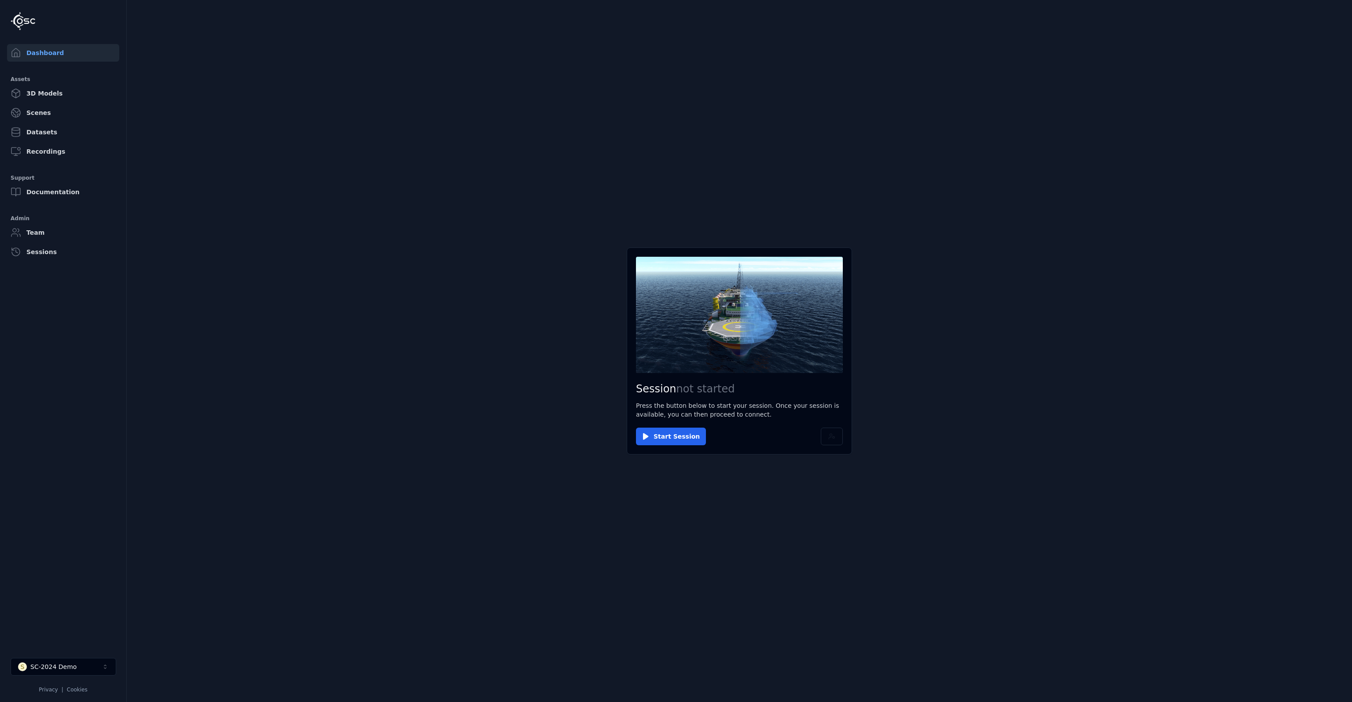 The image size is (1352, 702). What do you see at coordinates (671, 436) in the screenshot?
I see `button: Start Session` at bounding box center [671, 436].